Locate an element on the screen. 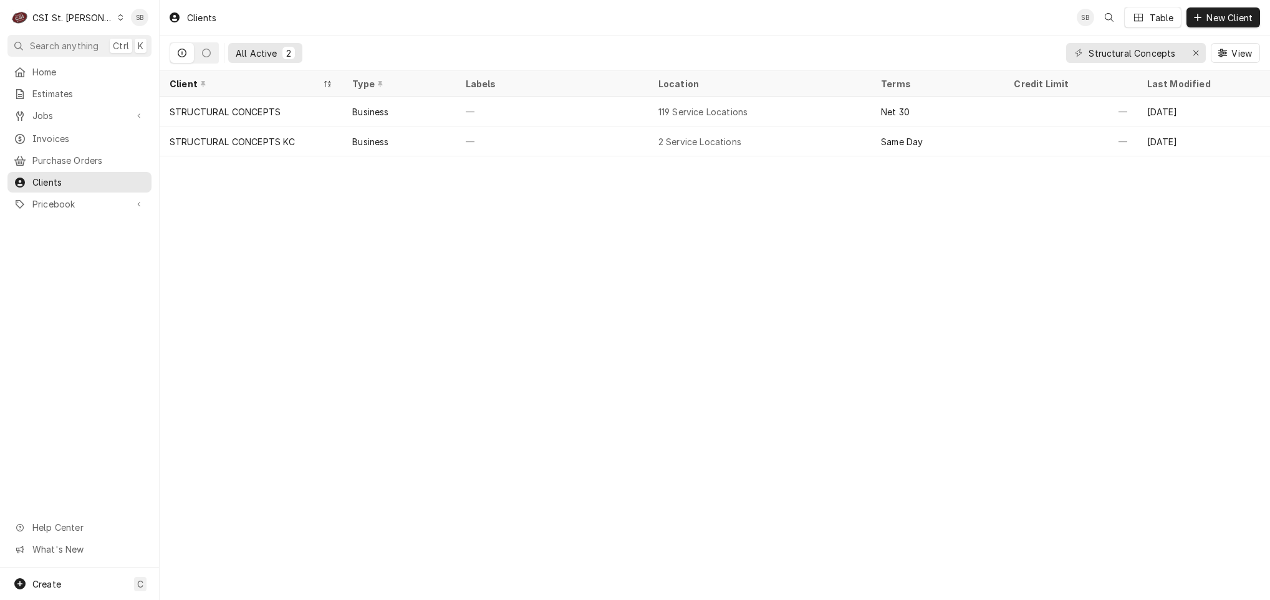 Image resolution: width=1270 pixels, height=600 pixels. div: Location is located at coordinates (759, 84).